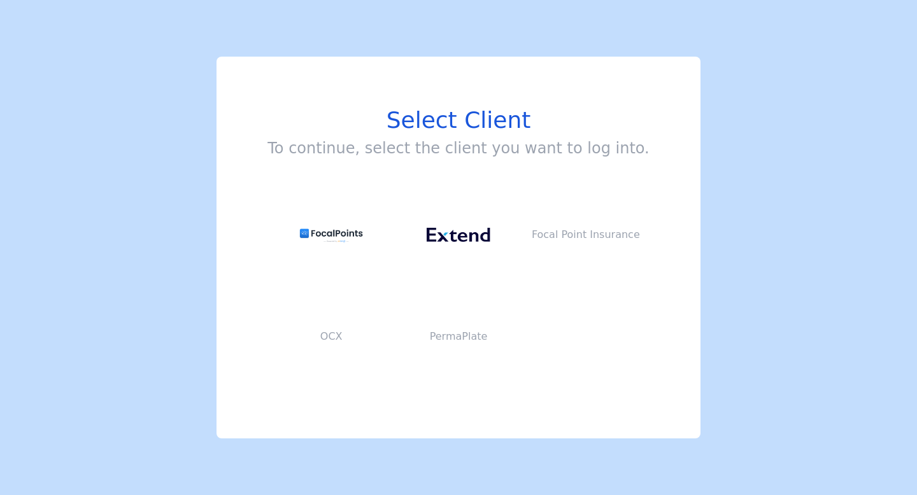 The height and width of the screenshot is (495, 917). Describe the element at coordinates (331, 337) in the screenshot. I see `button: OCX` at that location.